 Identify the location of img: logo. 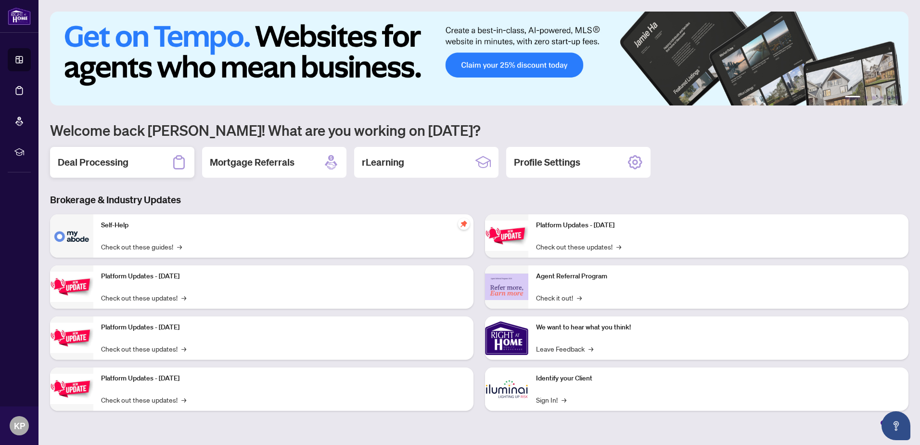
(19, 16).